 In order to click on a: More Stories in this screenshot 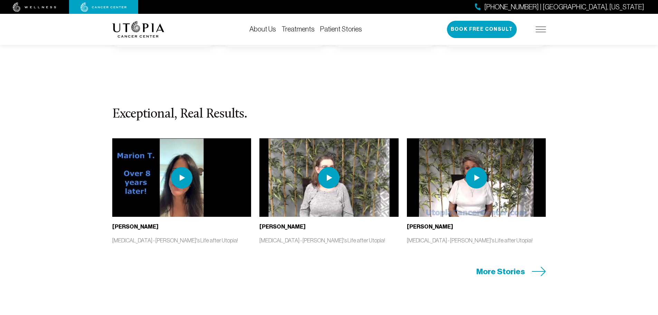, I will do `click(512, 271)`.